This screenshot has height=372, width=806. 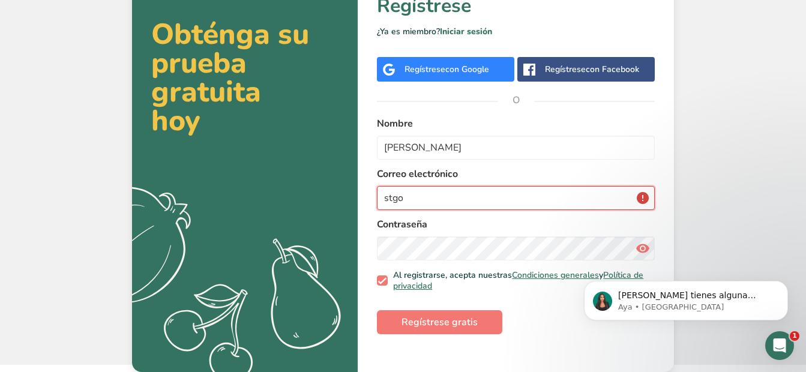 I want to click on h2: Obténga su prueba gratuita hoy, so click(x=245, y=77).